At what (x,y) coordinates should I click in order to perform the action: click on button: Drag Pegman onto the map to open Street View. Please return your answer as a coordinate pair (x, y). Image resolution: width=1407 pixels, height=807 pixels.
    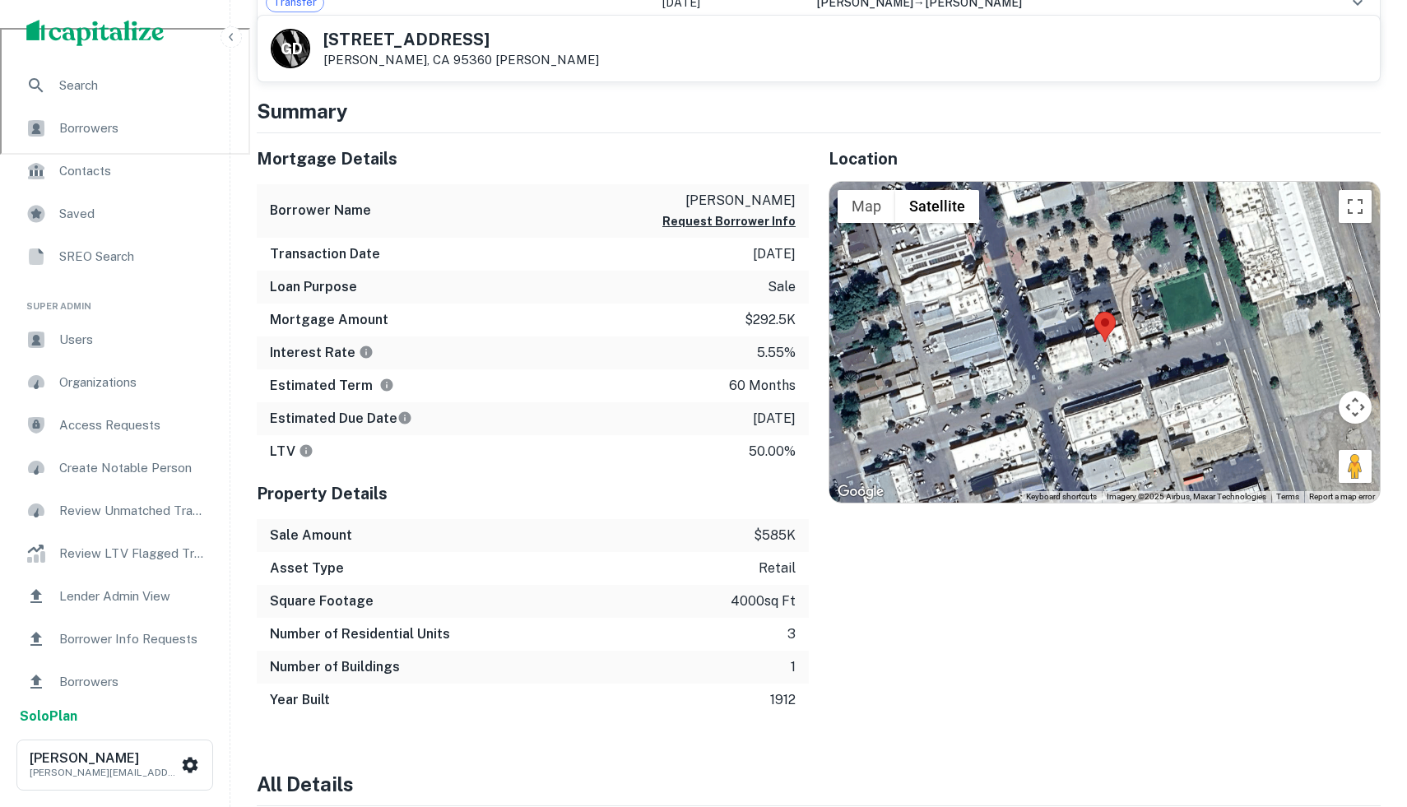
    Looking at the image, I should click on (1355, 467).